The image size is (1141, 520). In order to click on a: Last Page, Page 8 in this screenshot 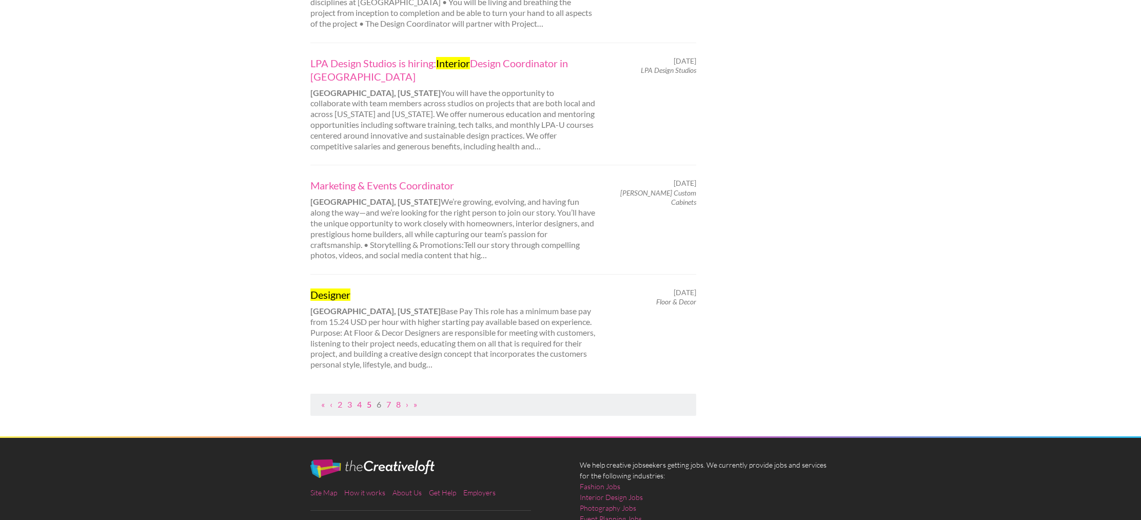, I will do `click(415, 404)`.